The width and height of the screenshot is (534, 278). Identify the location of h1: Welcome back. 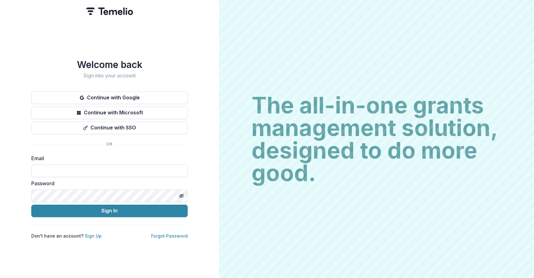
(110, 64).